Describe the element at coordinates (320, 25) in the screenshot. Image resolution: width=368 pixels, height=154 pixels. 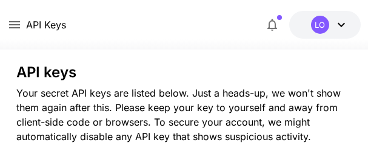
I see `div: LO` at that location.